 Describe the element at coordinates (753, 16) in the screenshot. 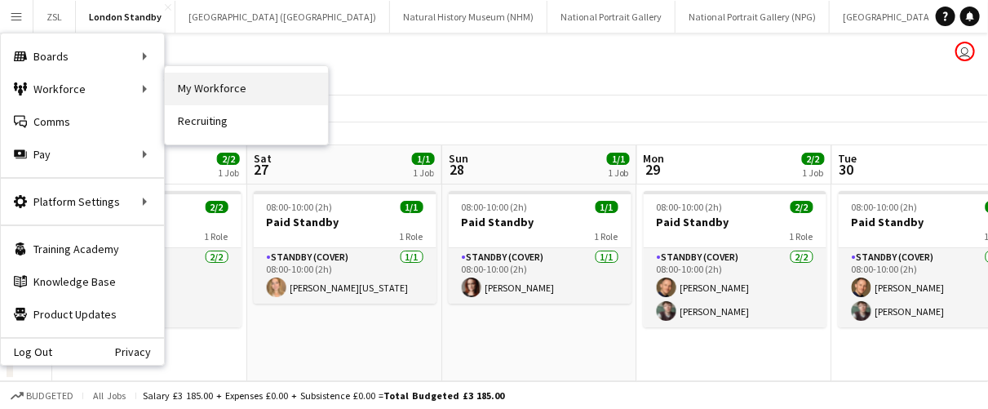

I see `button: National Portrait Gallery (NPG)` at that location.